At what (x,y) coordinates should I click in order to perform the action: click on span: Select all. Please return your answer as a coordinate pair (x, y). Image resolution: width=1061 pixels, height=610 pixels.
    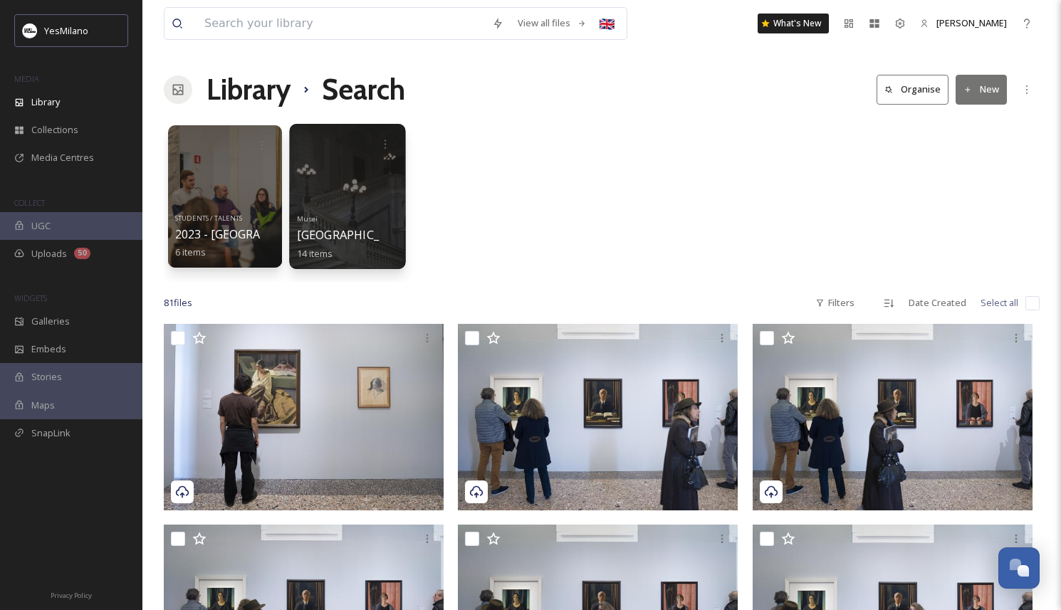
    Looking at the image, I should click on (999, 303).